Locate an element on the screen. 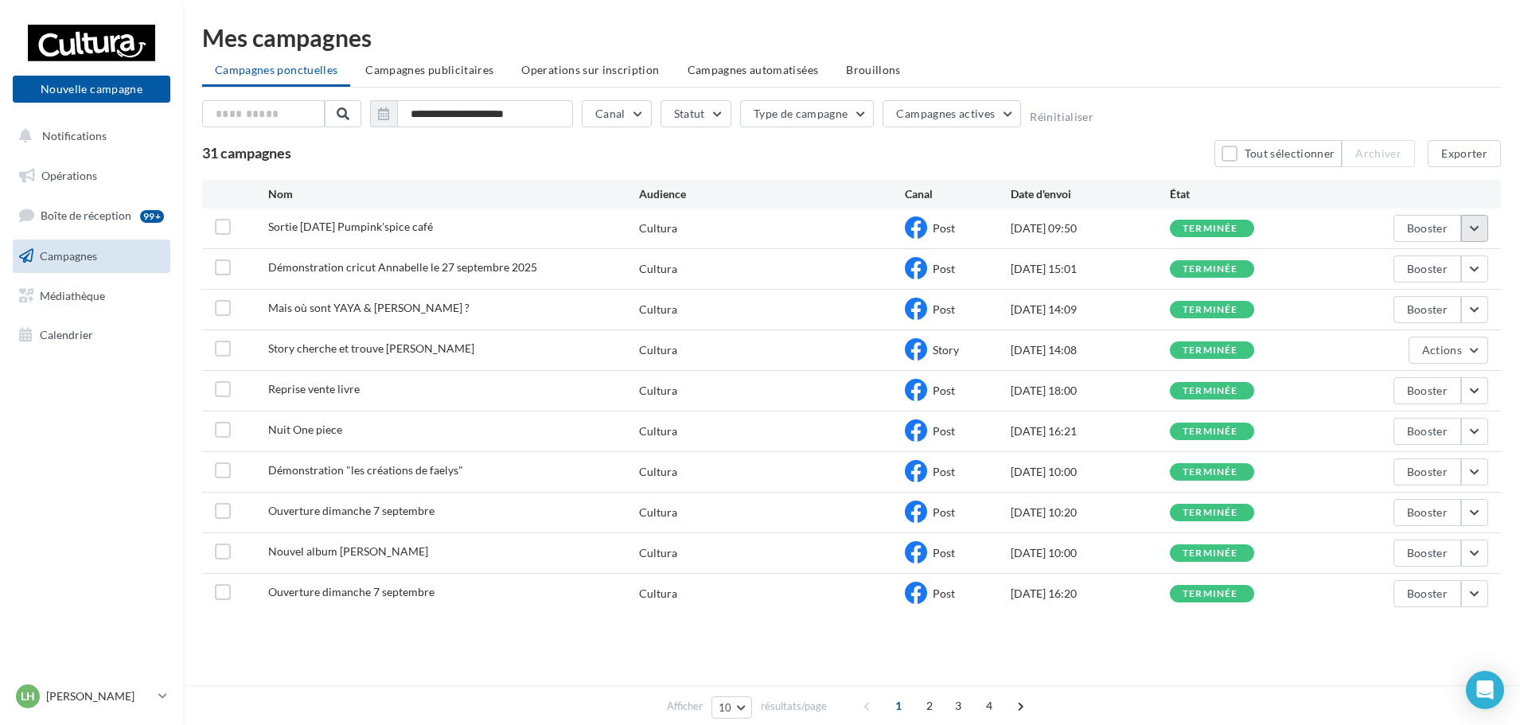  span: Story cherche et trouve Andrew Knapp is located at coordinates (371, 348).